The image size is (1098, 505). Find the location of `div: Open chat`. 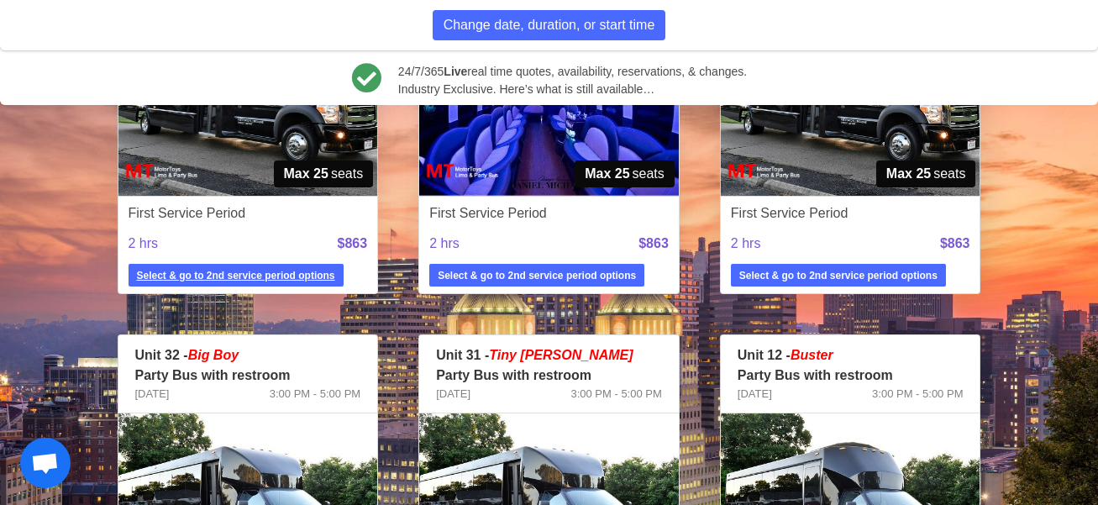

div: Open chat is located at coordinates (45, 463).